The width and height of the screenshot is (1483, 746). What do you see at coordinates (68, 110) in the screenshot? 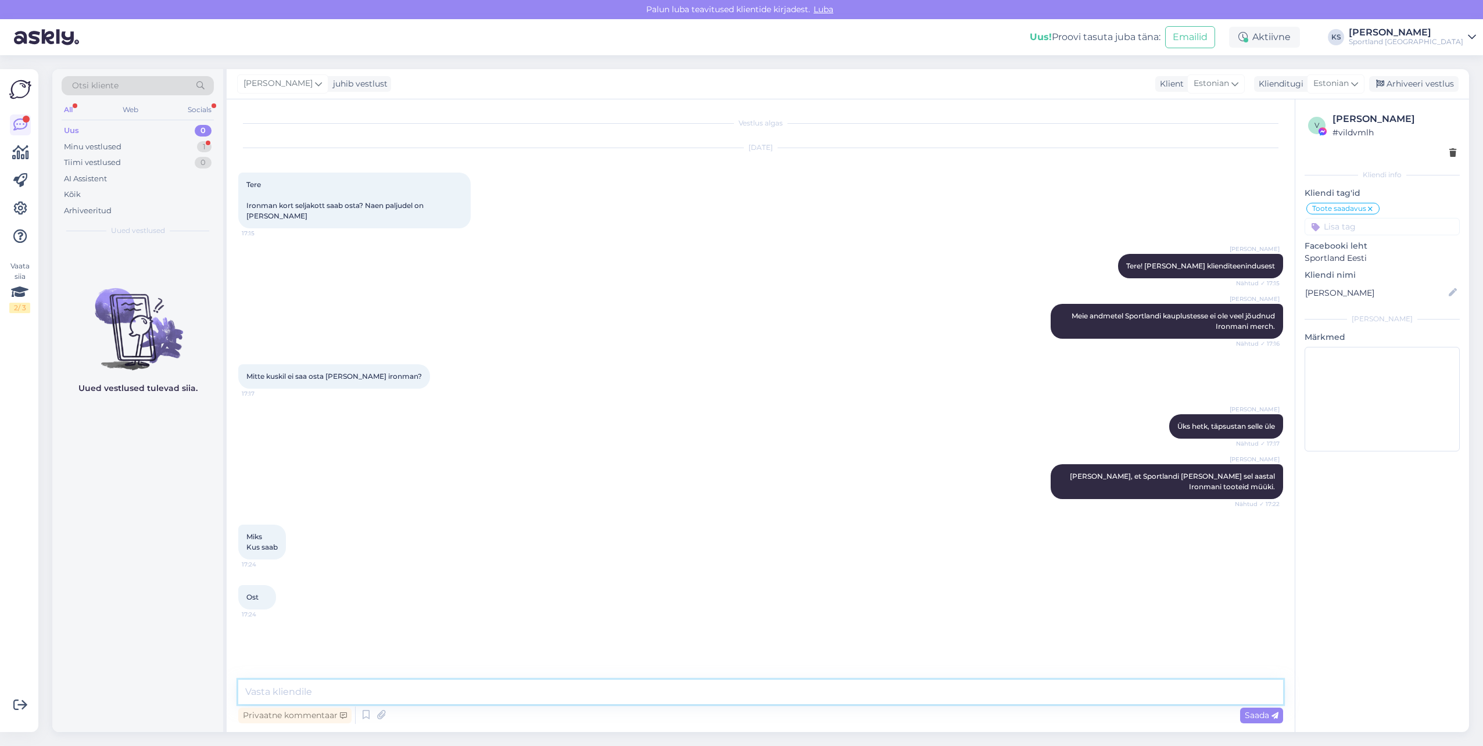
I see `div: All` at bounding box center [68, 110].